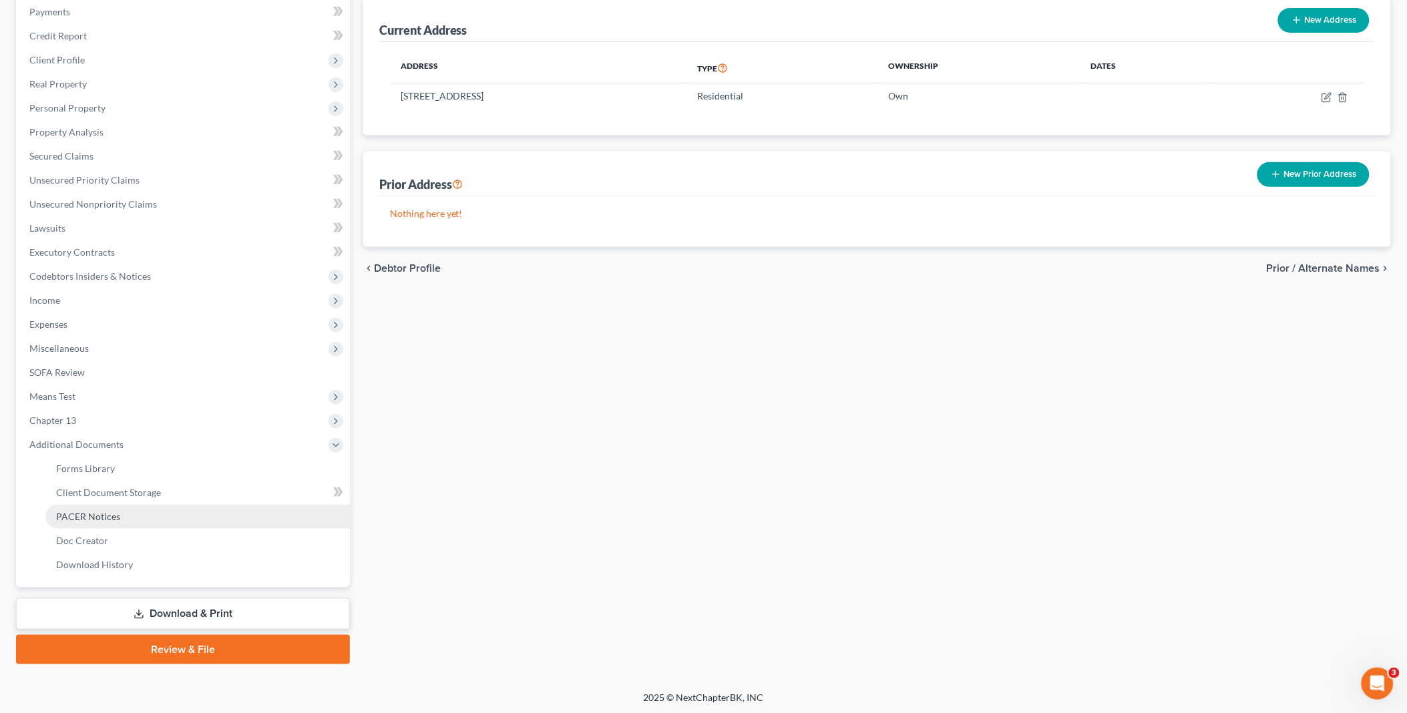  I want to click on span: Unsecured Priority Claims, so click(84, 180).